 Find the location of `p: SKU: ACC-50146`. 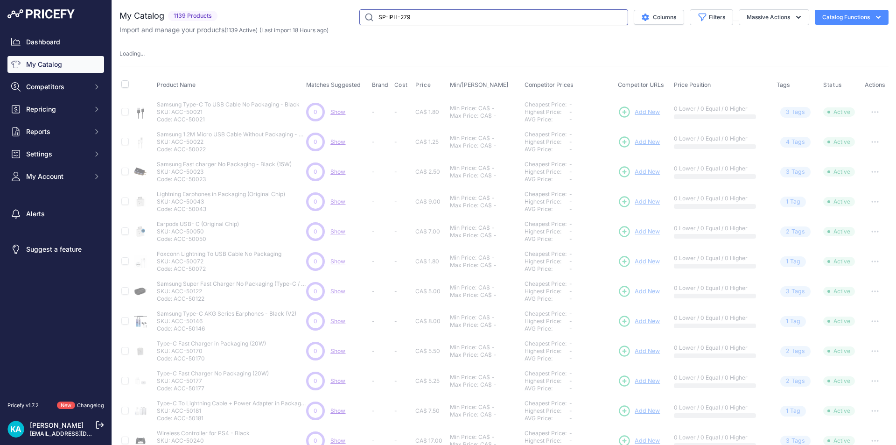

p: SKU: ACC-50146 is located at coordinates (226, 321).